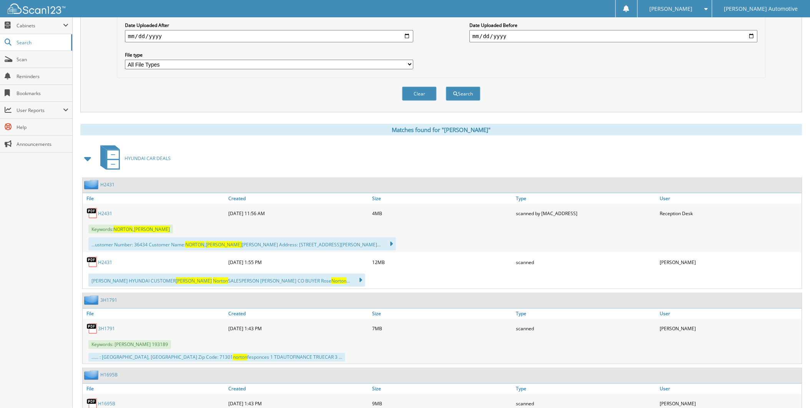 The height and width of the screenshot is (408, 810). Describe the element at coordinates (614, 36) in the screenshot. I see `input: end` at that location.